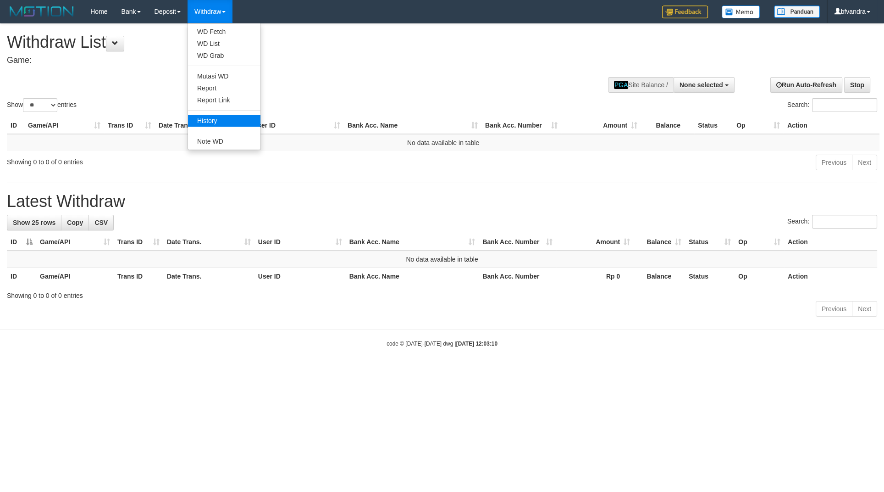  What do you see at coordinates (660, 242) in the screenshot?
I see `th: Balance: activate to sort column ascending` at bounding box center [660, 242].